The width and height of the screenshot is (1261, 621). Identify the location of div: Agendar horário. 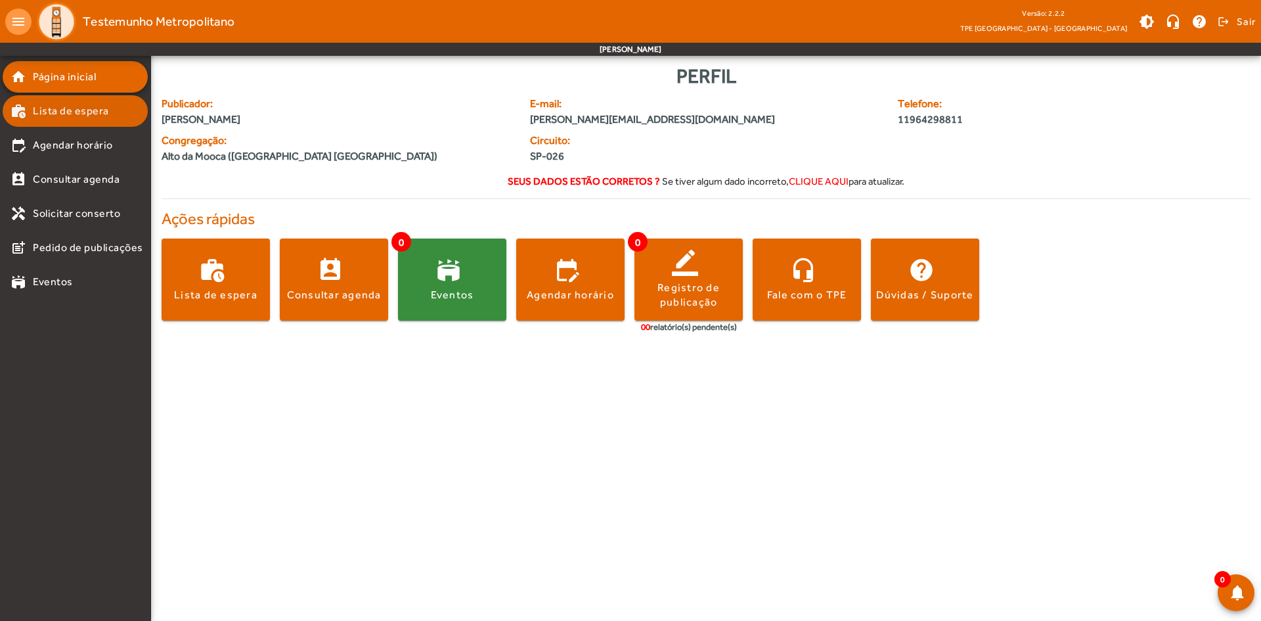
(570, 295).